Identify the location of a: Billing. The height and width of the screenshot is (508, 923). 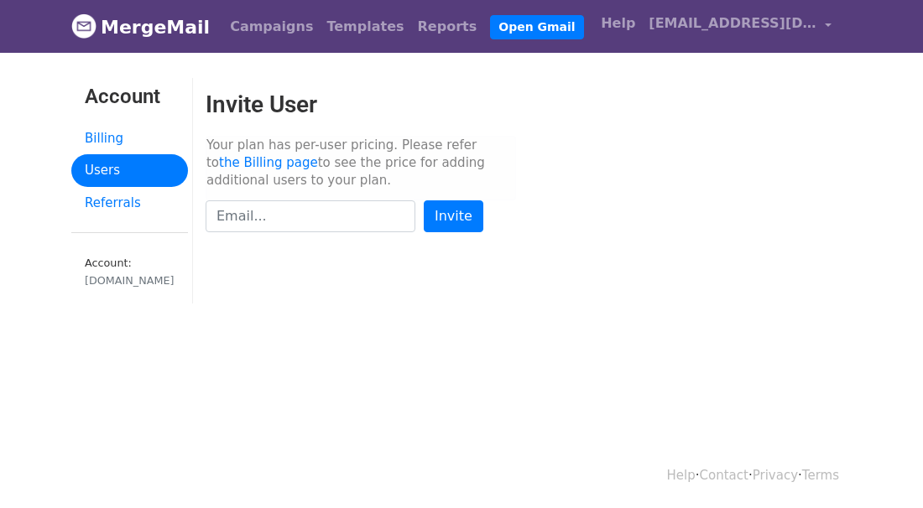
(129, 138).